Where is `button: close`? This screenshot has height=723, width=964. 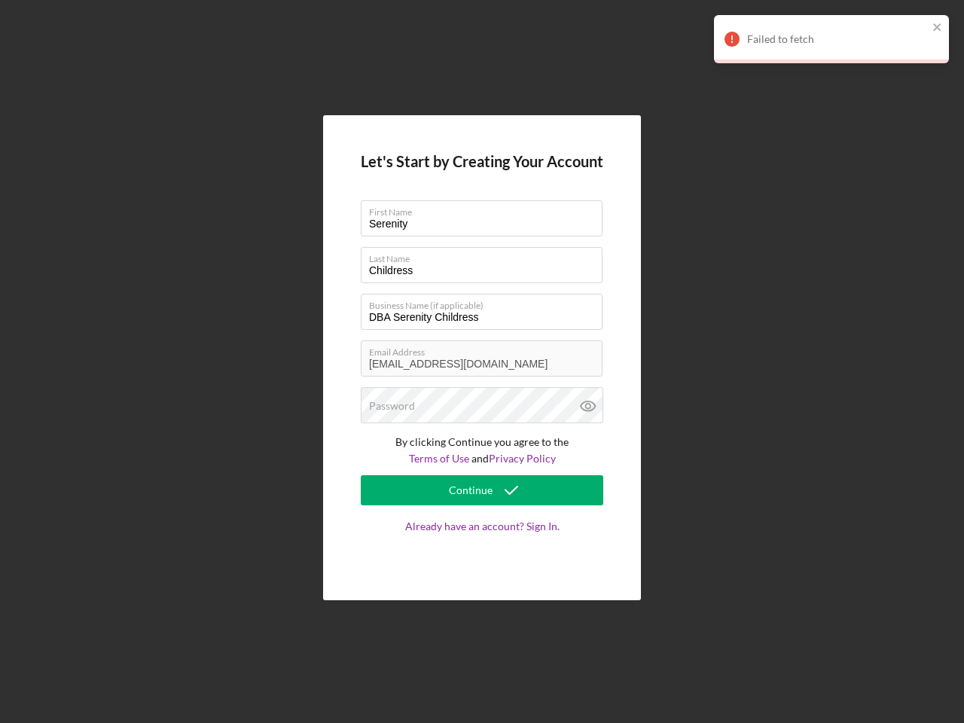 button: close is located at coordinates (937, 28).